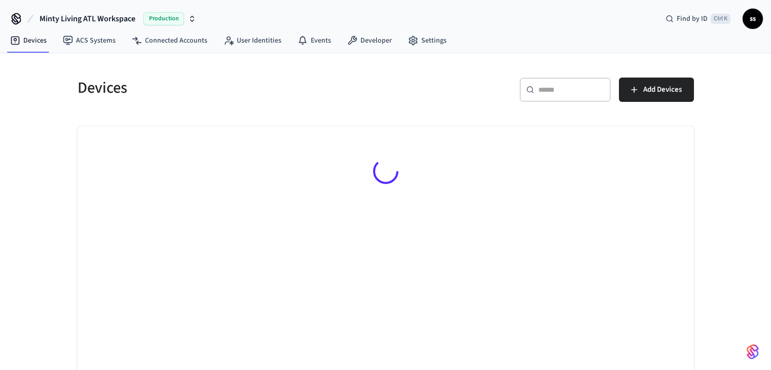  Describe the element at coordinates (721, 19) in the screenshot. I see `span: Ctrl K` at that location.